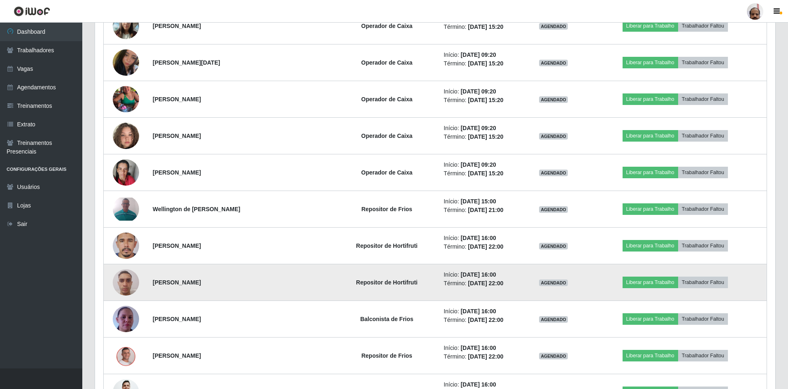 The width and height of the screenshot is (788, 389). I want to click on img: 1734191984880.jpeg, so click(126, 172).